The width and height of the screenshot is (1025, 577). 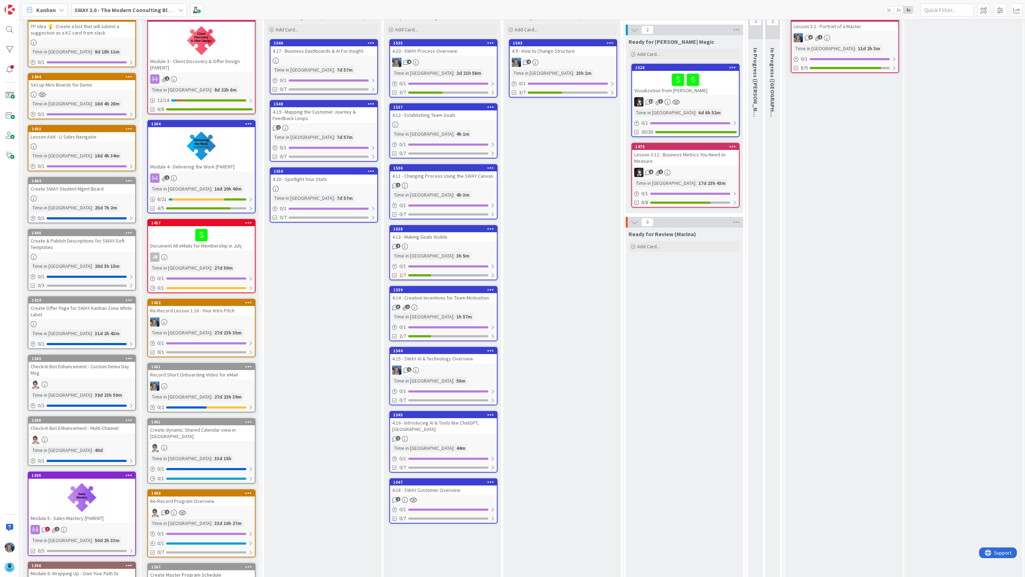 What do you see at coordinates (686, 155) in the screenshot?
I see `div: 1475Lesson 3.12 - Business Metrics You Need to Measure` at bounding box center [686, 155].